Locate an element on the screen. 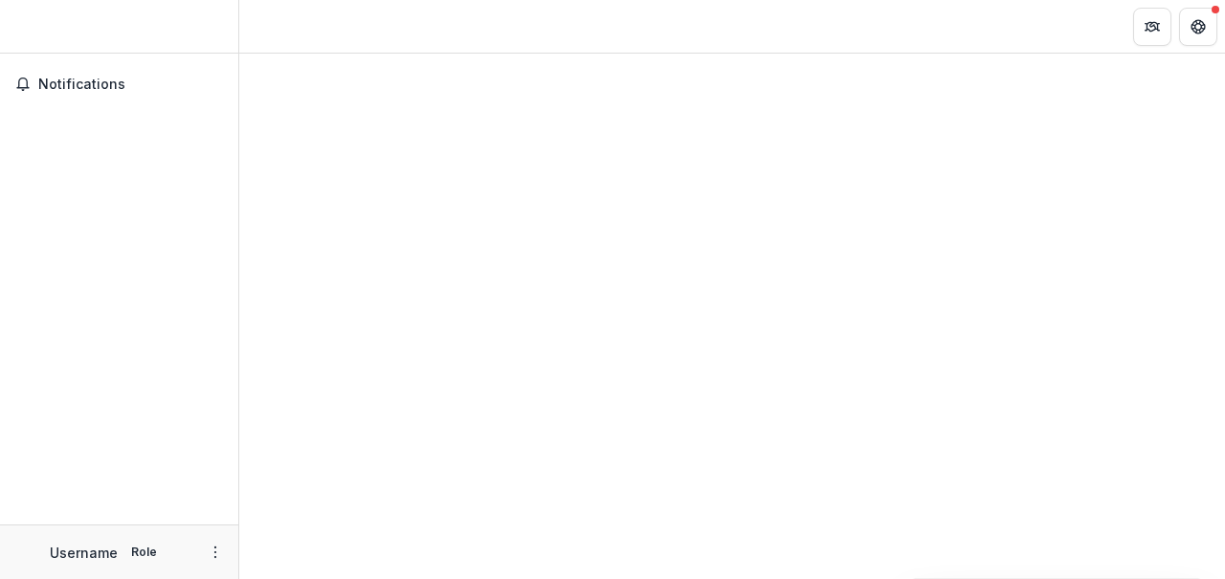  button: Partners is located at coordinates (1152, 27).